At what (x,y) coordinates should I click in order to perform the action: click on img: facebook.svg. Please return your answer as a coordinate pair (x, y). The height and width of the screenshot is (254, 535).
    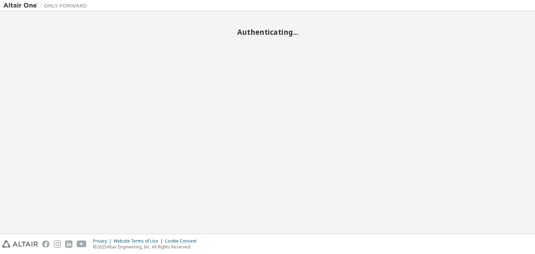
    Looking at the image, I should click on (46, 244).